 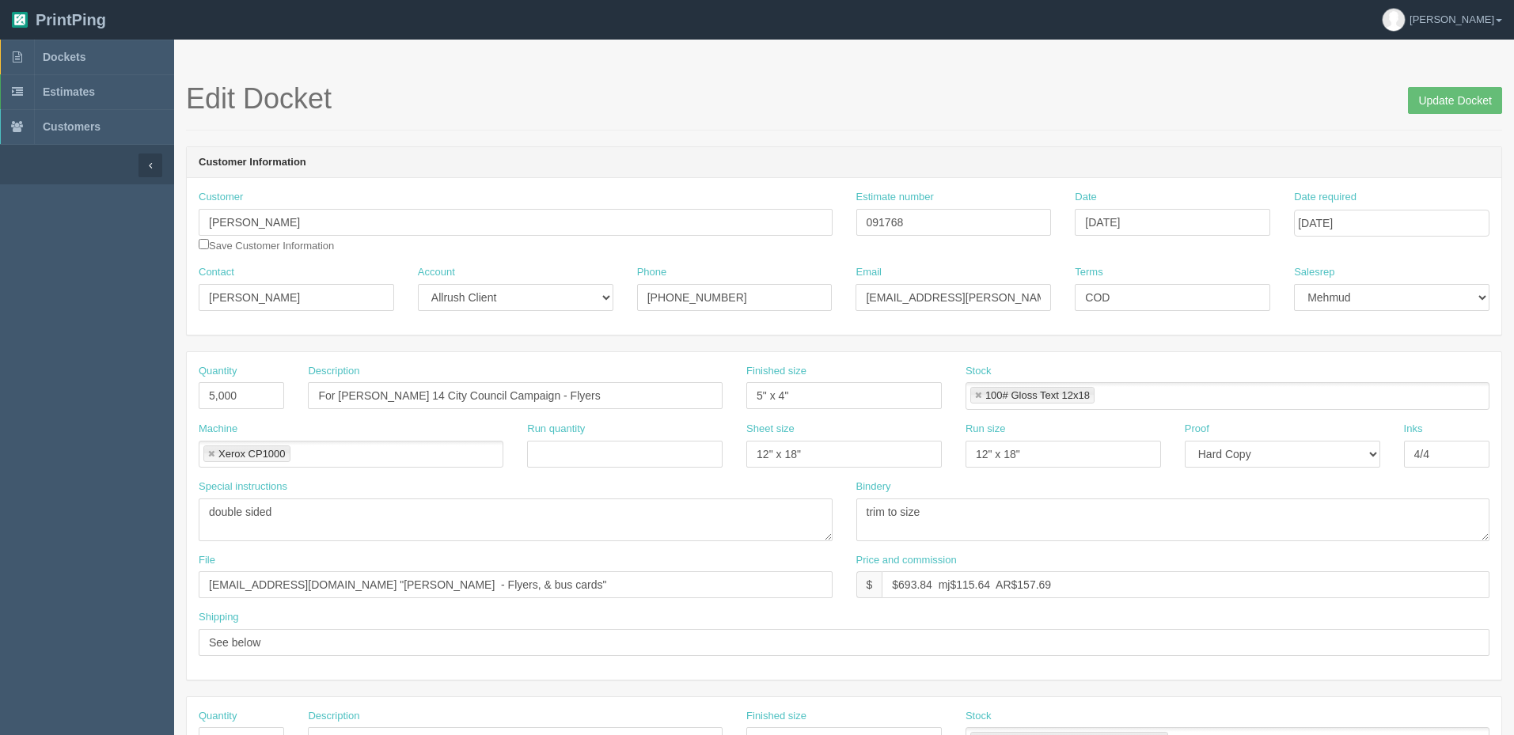 I want to click on span: Customers, so click(x=71, y=127).